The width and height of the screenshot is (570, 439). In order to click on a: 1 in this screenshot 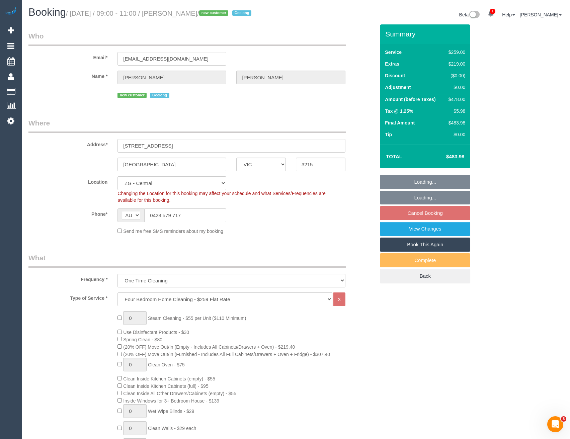, I will do `click(490, 14)`.